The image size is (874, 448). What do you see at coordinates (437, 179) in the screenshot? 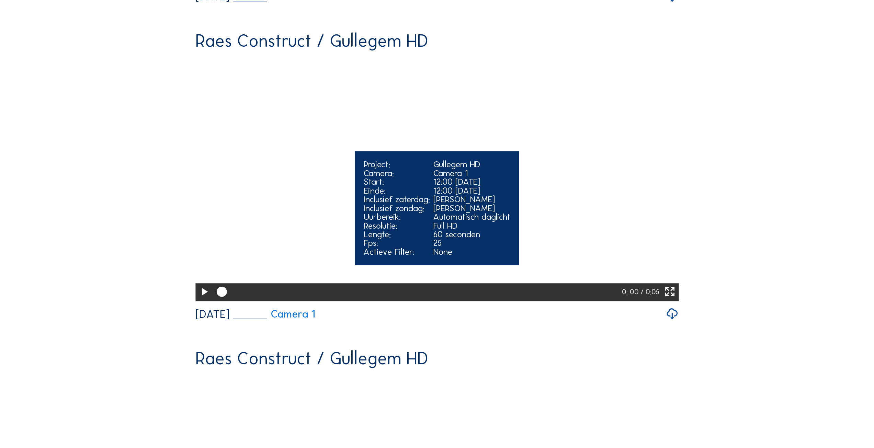
I see `video: Your browser does not support the video tag.` at bounding box center [437, 179].